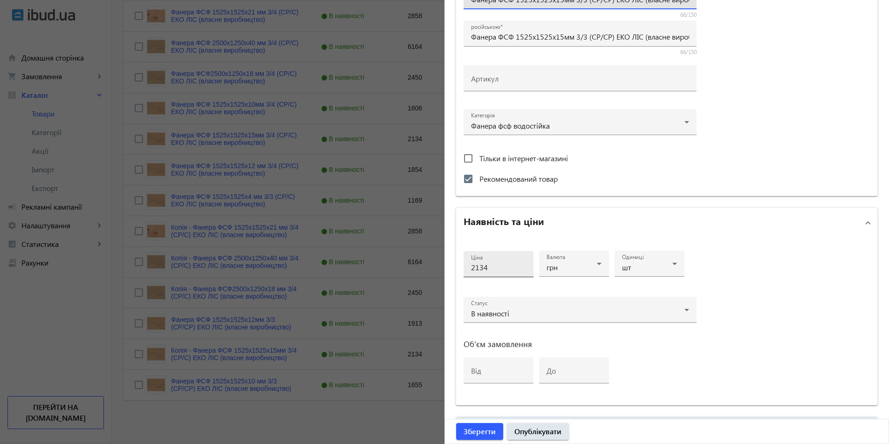  Describe the element at coordinates (551, 370) in the screenshot. I see `mat-label: до` at that location.